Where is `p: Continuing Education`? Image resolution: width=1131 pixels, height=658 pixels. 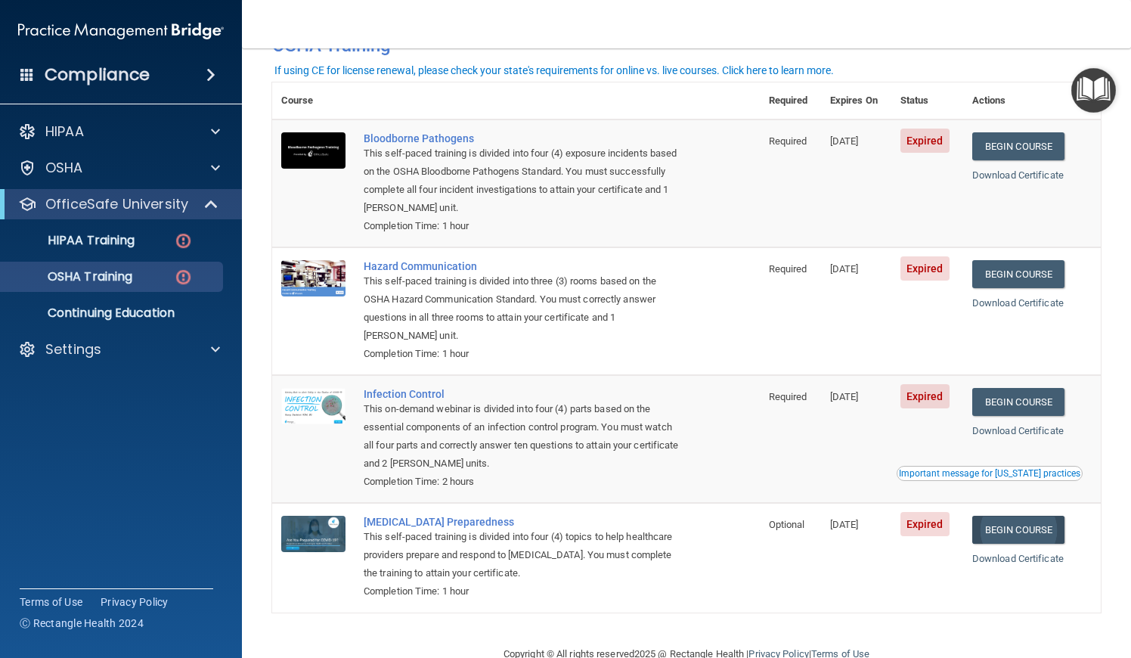 p: Continuing Education is located at coordinates (113, 313).